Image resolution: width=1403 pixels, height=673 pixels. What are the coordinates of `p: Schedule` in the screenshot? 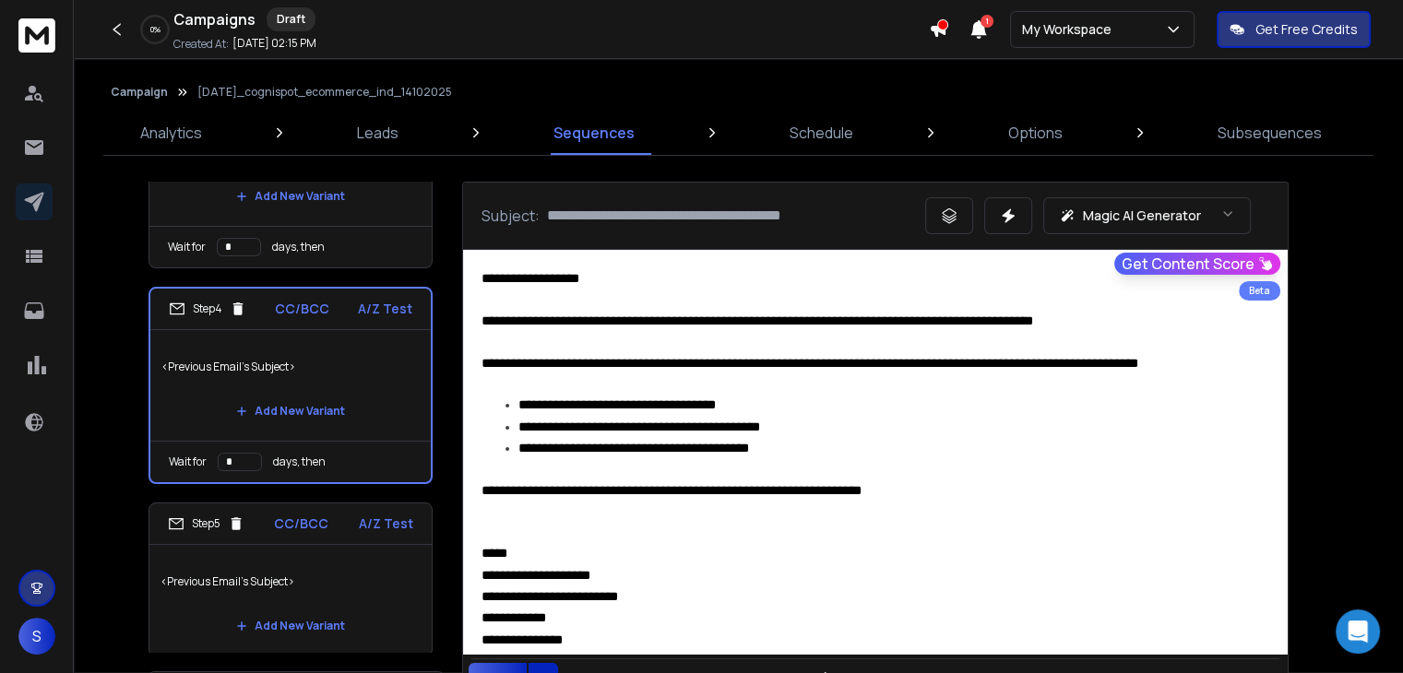 It's located at (821, 133).